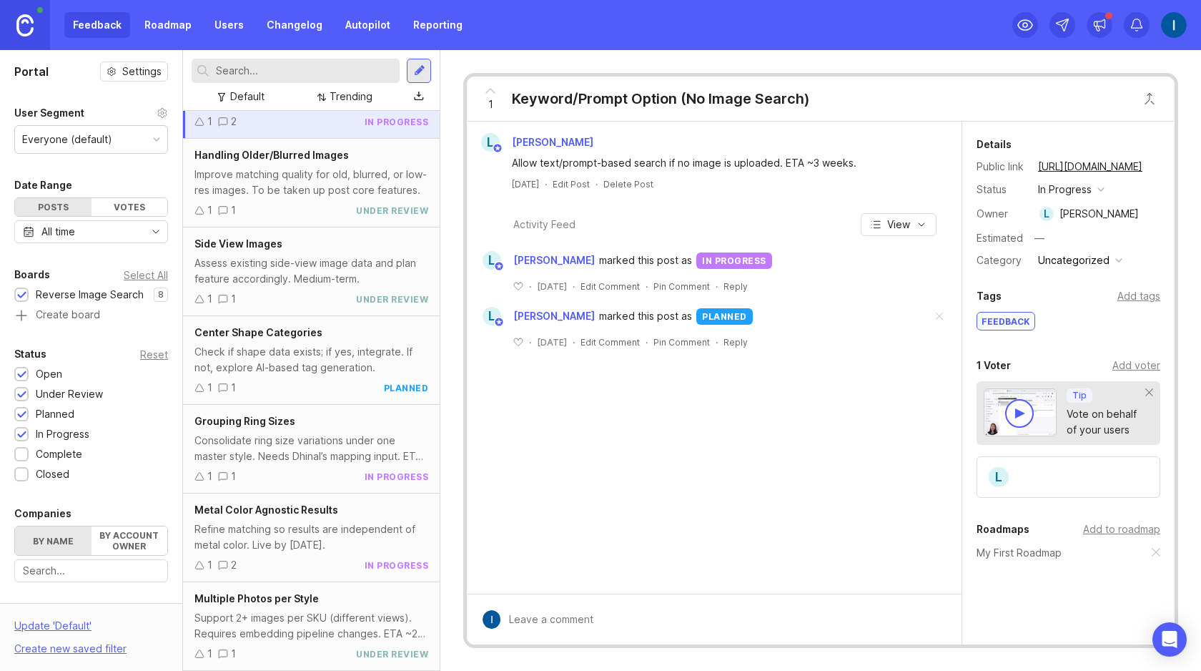 The image size is (1201, 671). I want to click on div: Trending, so click(351, 97).